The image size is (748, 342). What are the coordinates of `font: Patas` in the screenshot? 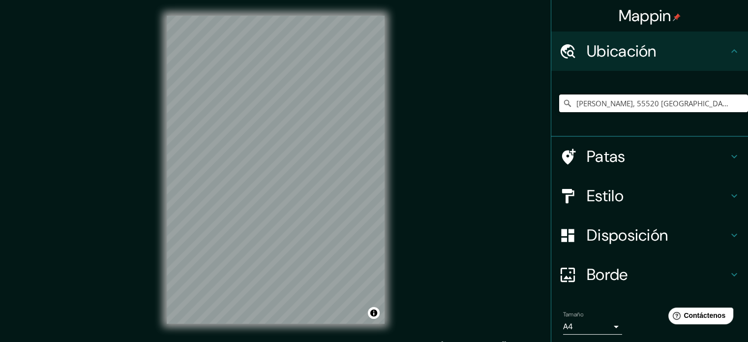 It's located at (606, 156).